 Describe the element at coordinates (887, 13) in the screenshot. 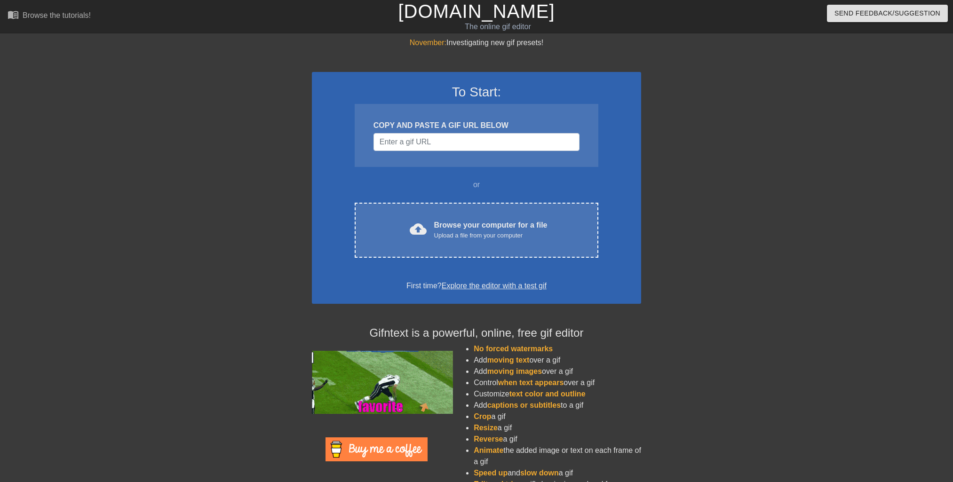

I see `button: Send Feedback/Suggestion` at that location.